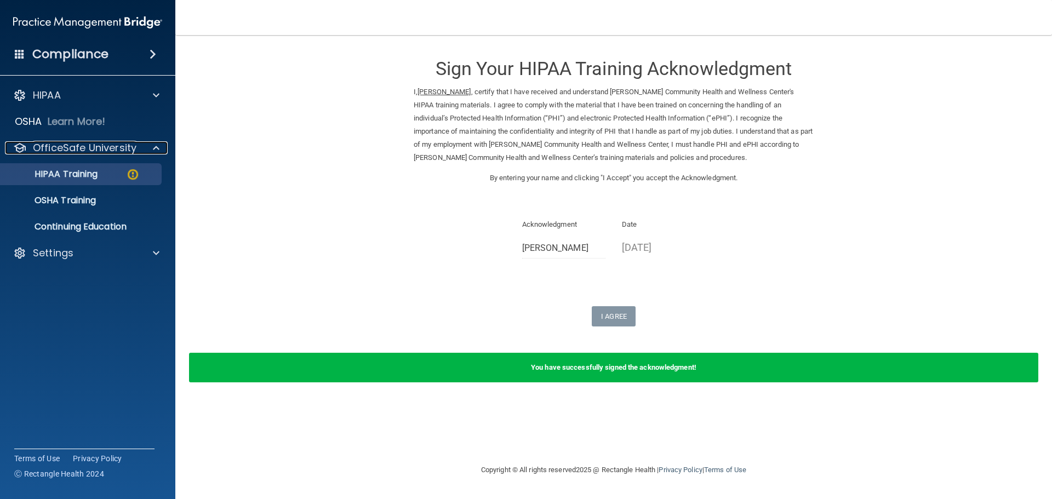 The width and height of the screenshot is (1052, 499). What do you see at coordinates (614, 69) in the screenshot?
I see `h3: Sign Your HIPAA Training Acknowledgment` at bounding box center [614, 69].